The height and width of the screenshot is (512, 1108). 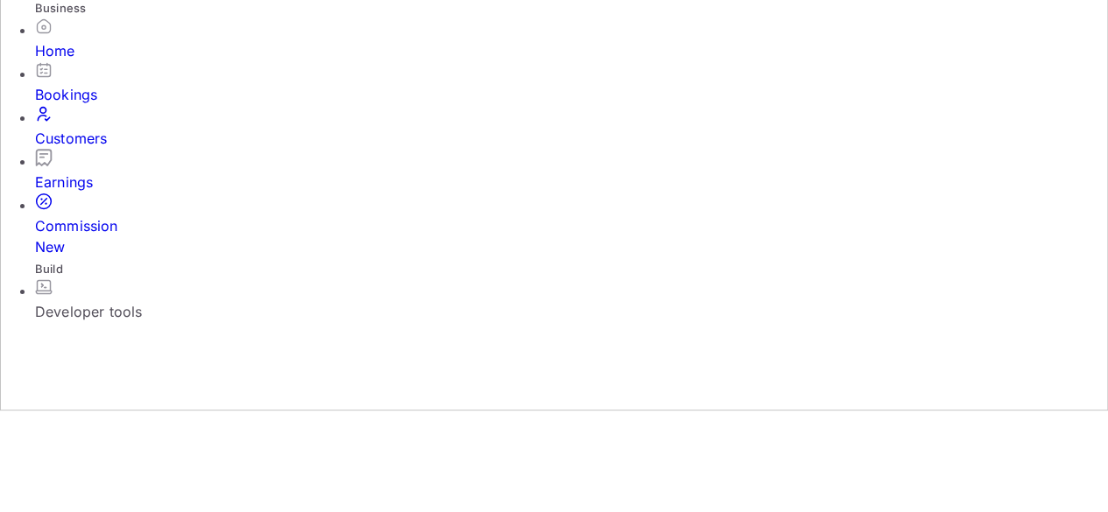 What do you see at coordinates (571, 39) in the screenshot?
I see `a: Home` at bounding box center [571, 39].